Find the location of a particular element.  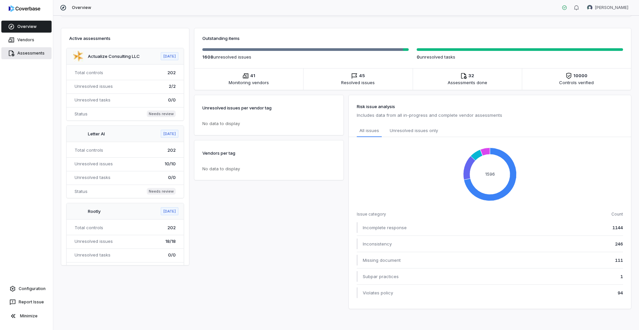

span: 41 is located at coordinates (252, 76).